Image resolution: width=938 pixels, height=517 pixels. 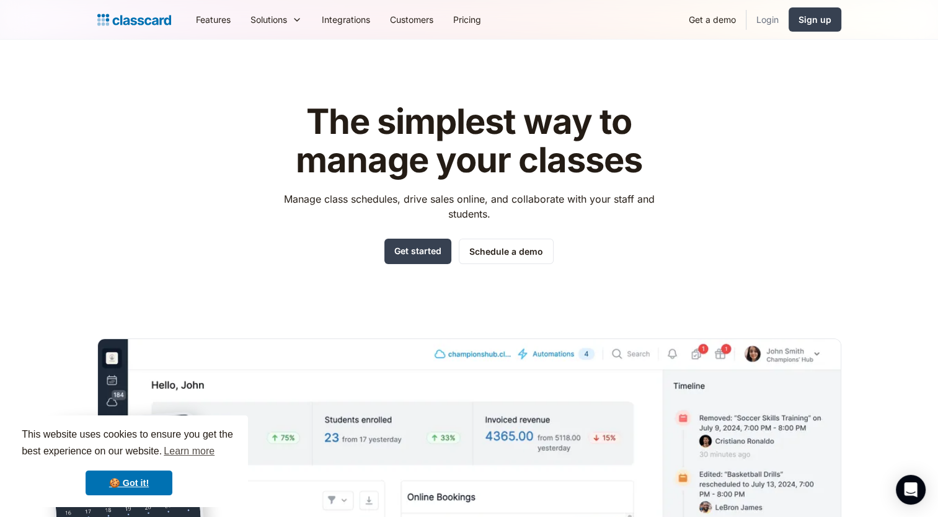 What do you see at coordinates (910, 490) in the screenshot?
I see `div: Open Intercom Messenger` at bounding box center [910, 490].